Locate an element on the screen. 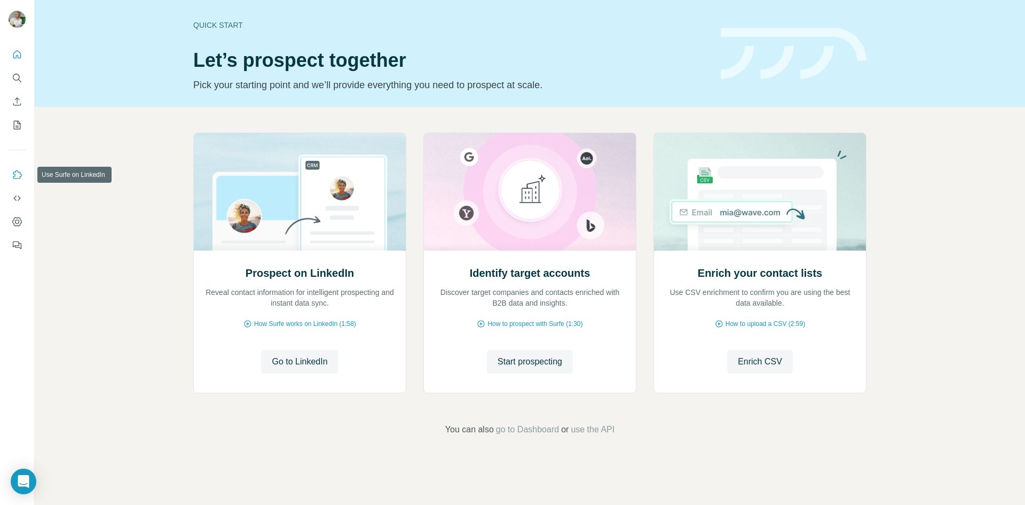 The height and width of the screenshot is (505, 1025). button: use the API is located at coordinates (593, 429).